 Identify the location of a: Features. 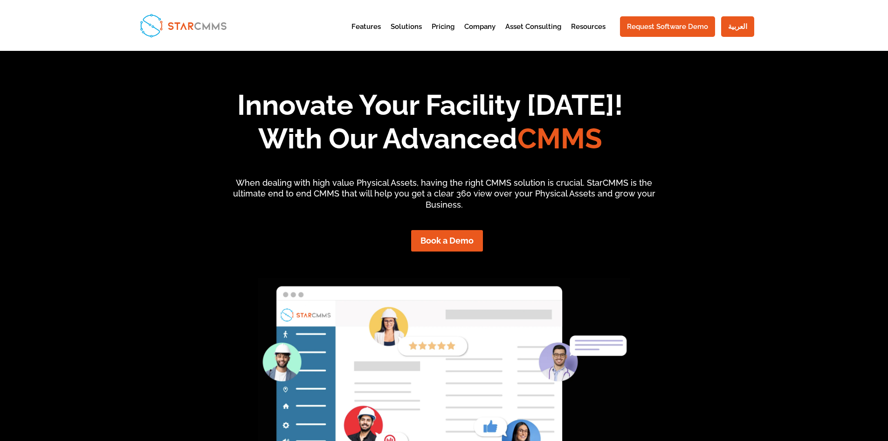
(366, 35).